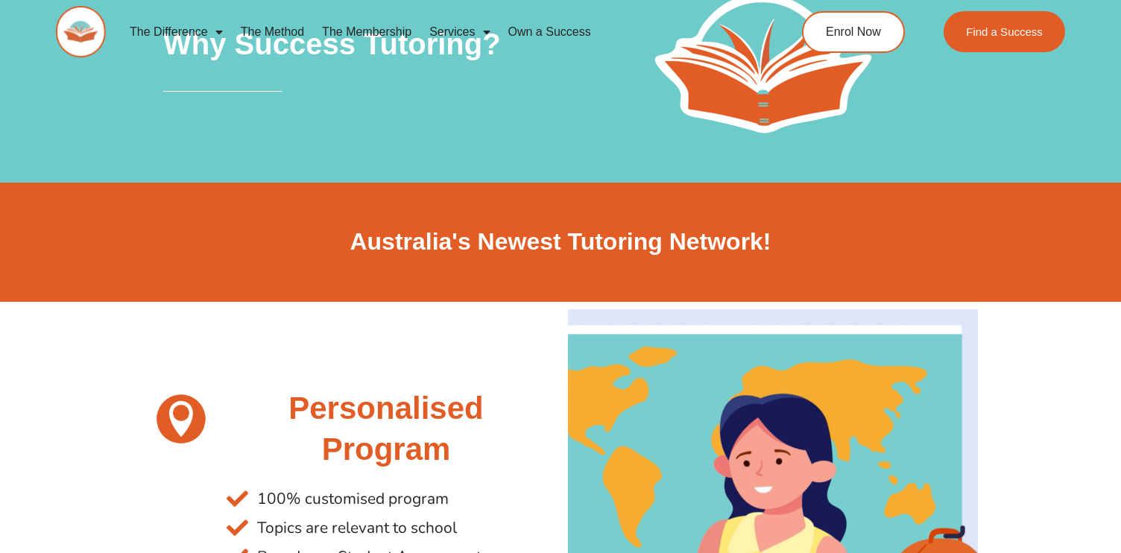 The width and height of the screenshot is (1121, 553). What do you see at coordinates (1004, 31) in the screenshot?
I see `a: Find a Success` at bounding box center [1004, 31].